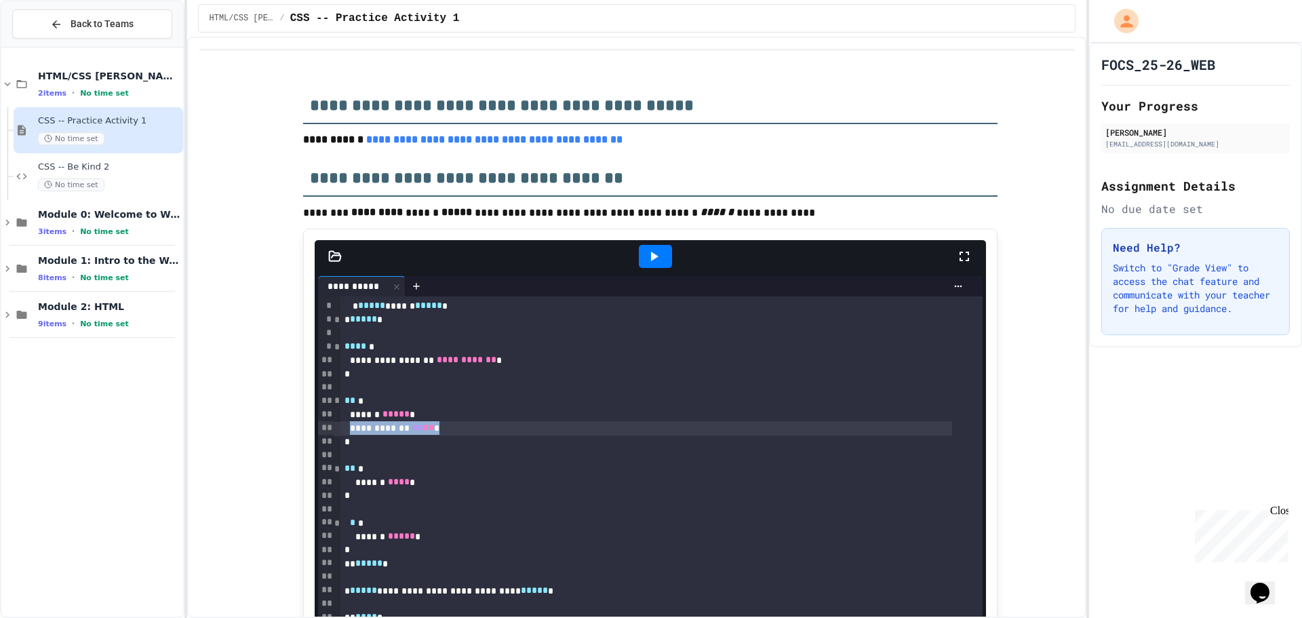 Image resolution: width=1302 pixels, height=618 pixels. What do you see at coordinates (1195, 247) in the screenshot?
I see `h3: Need Help?` at bounding box center [1195, 247].